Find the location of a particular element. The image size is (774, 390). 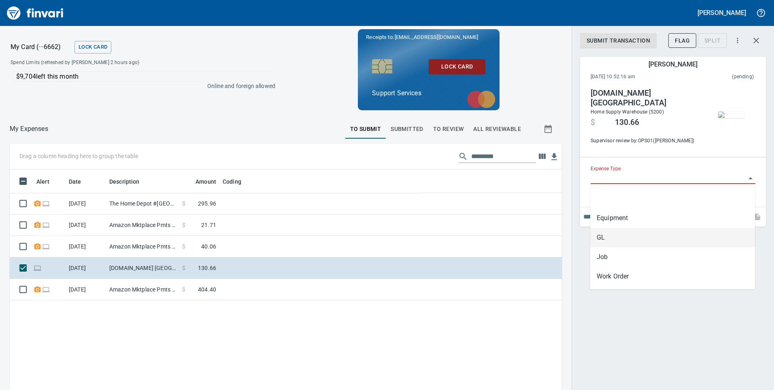

img: receipts%2Ftapani%2F2025-10-14%2FdDaZX8JUyyeI0KH0W5cbBD8H2fn2__lzA0opiOoj5Ho1uCdeCB_1.jpg is located at coordinates (731, 115).